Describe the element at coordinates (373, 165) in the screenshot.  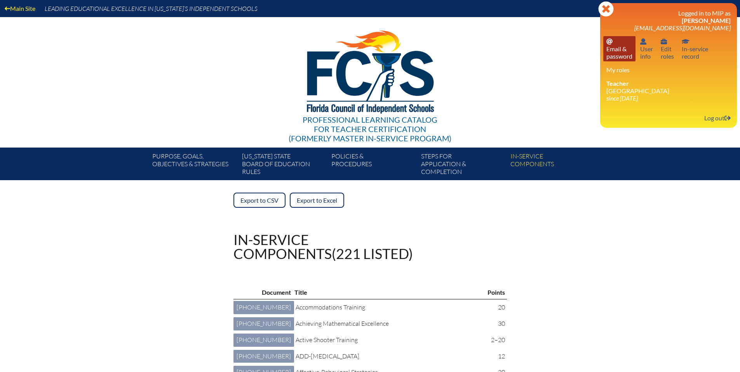
I see `a: Policies &Procedures` at that location.